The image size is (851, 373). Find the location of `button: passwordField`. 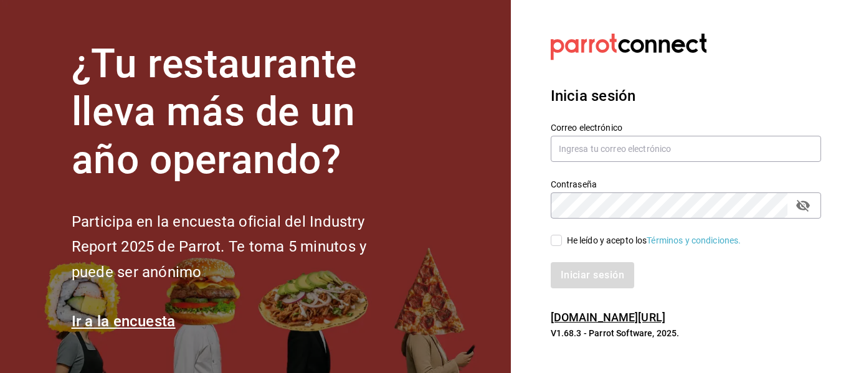

button: passwordField is located at coordinates (803, 206).